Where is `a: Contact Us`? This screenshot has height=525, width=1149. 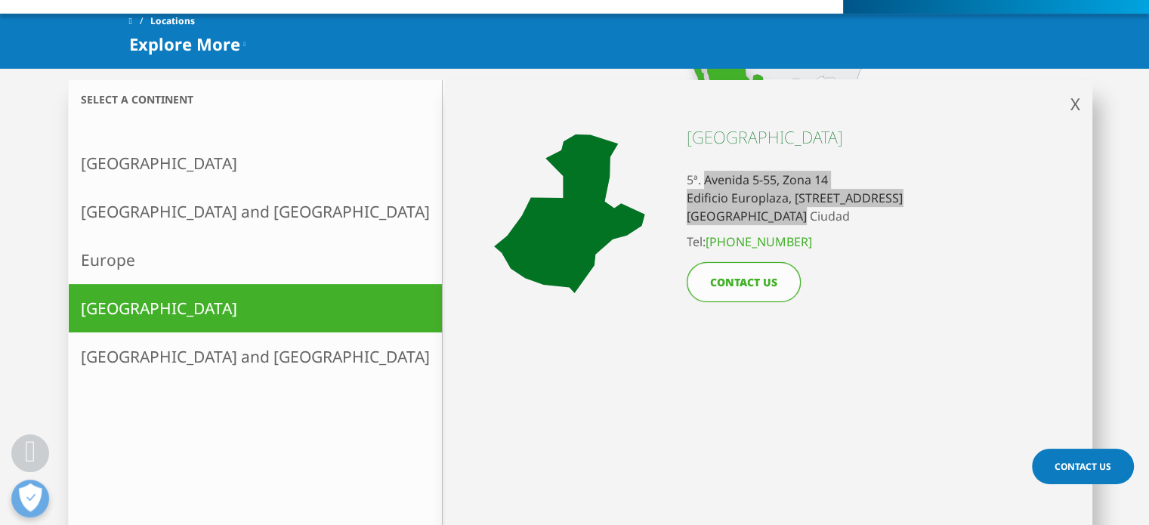 a: Contact Us is located at coordinates (1082, 466).